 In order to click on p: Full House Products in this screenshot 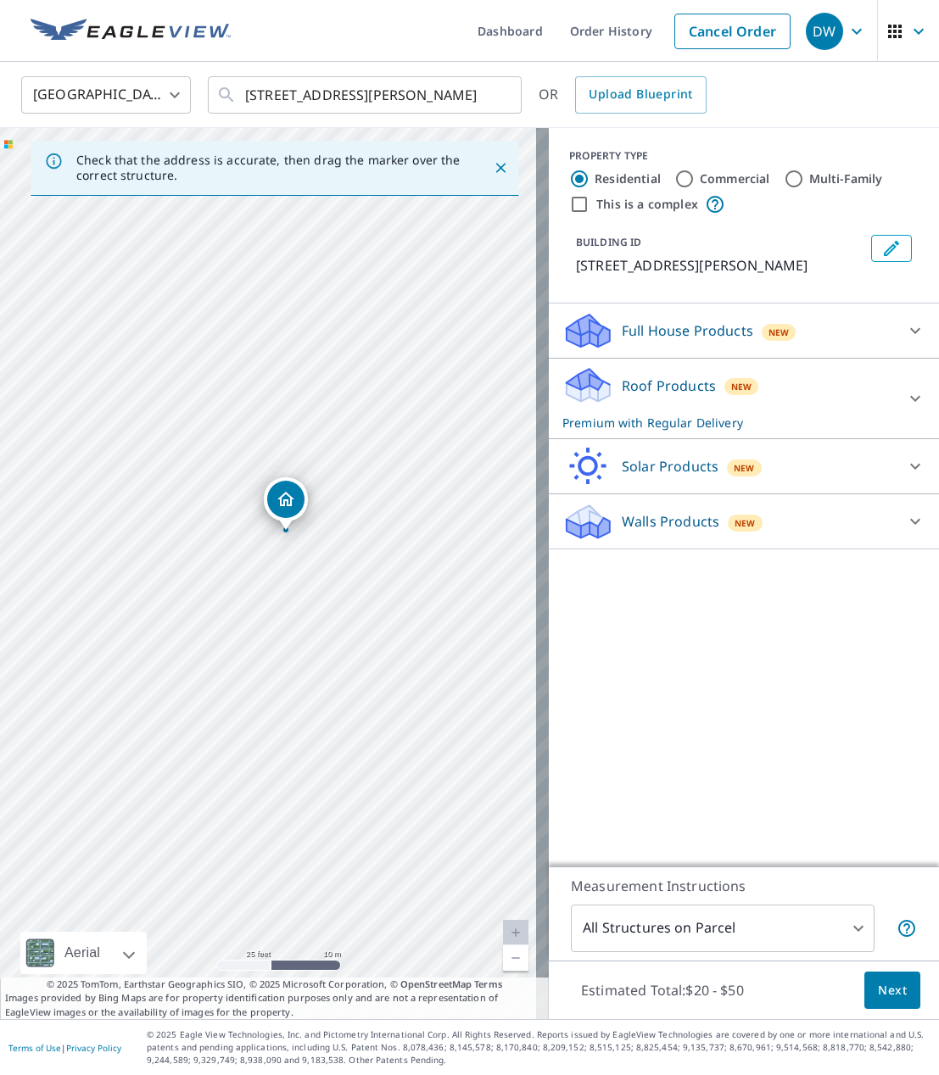, I will do `click(687, 331)`.